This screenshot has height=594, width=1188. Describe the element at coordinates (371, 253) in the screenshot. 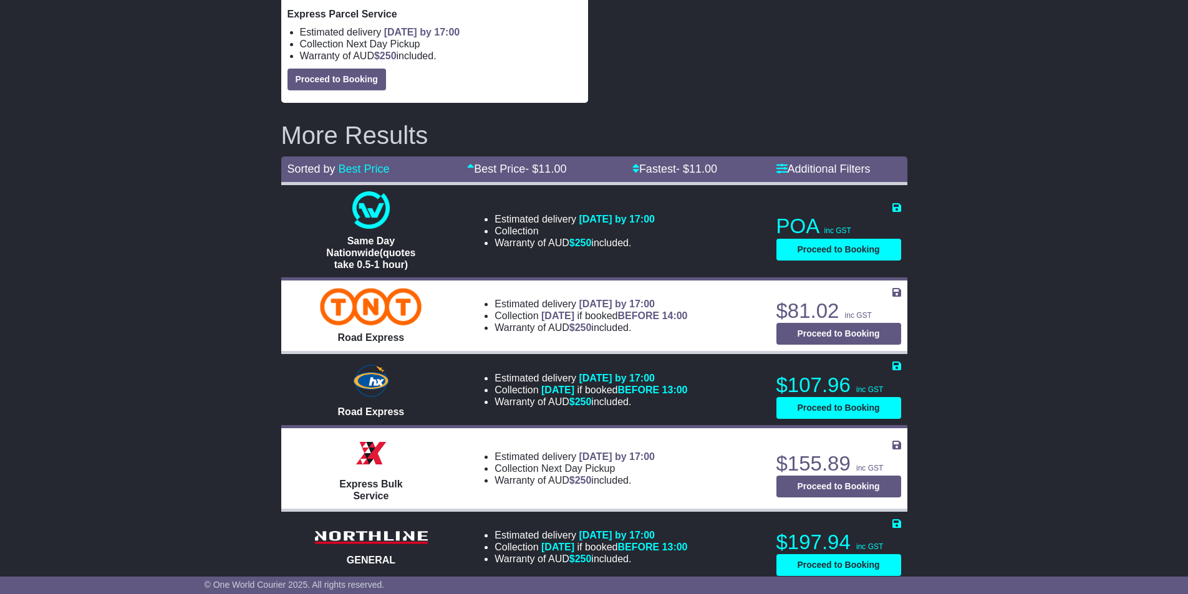

I see `span: Same Day Nationwide(quotes take 0.5-1 hour)` at that location.